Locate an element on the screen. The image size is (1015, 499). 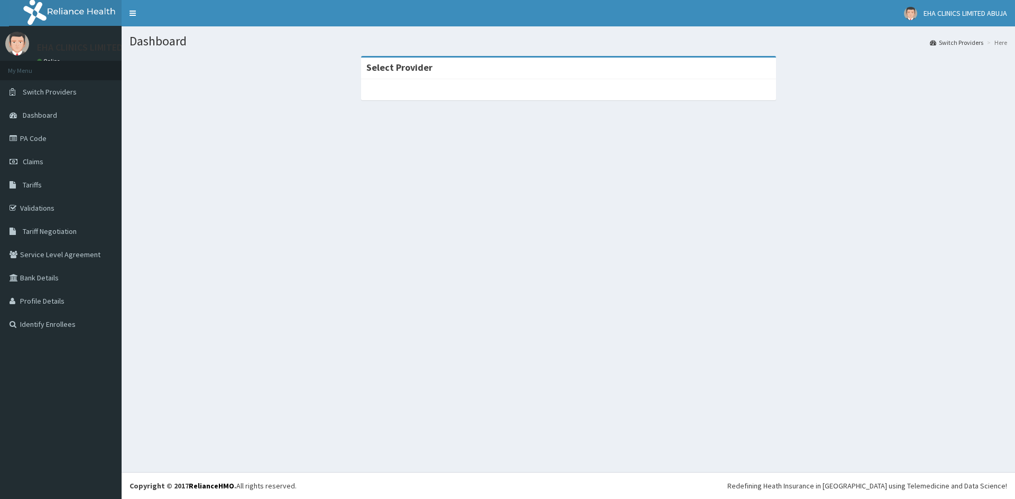
span: Tariffs is located at coordinates (32, 185).